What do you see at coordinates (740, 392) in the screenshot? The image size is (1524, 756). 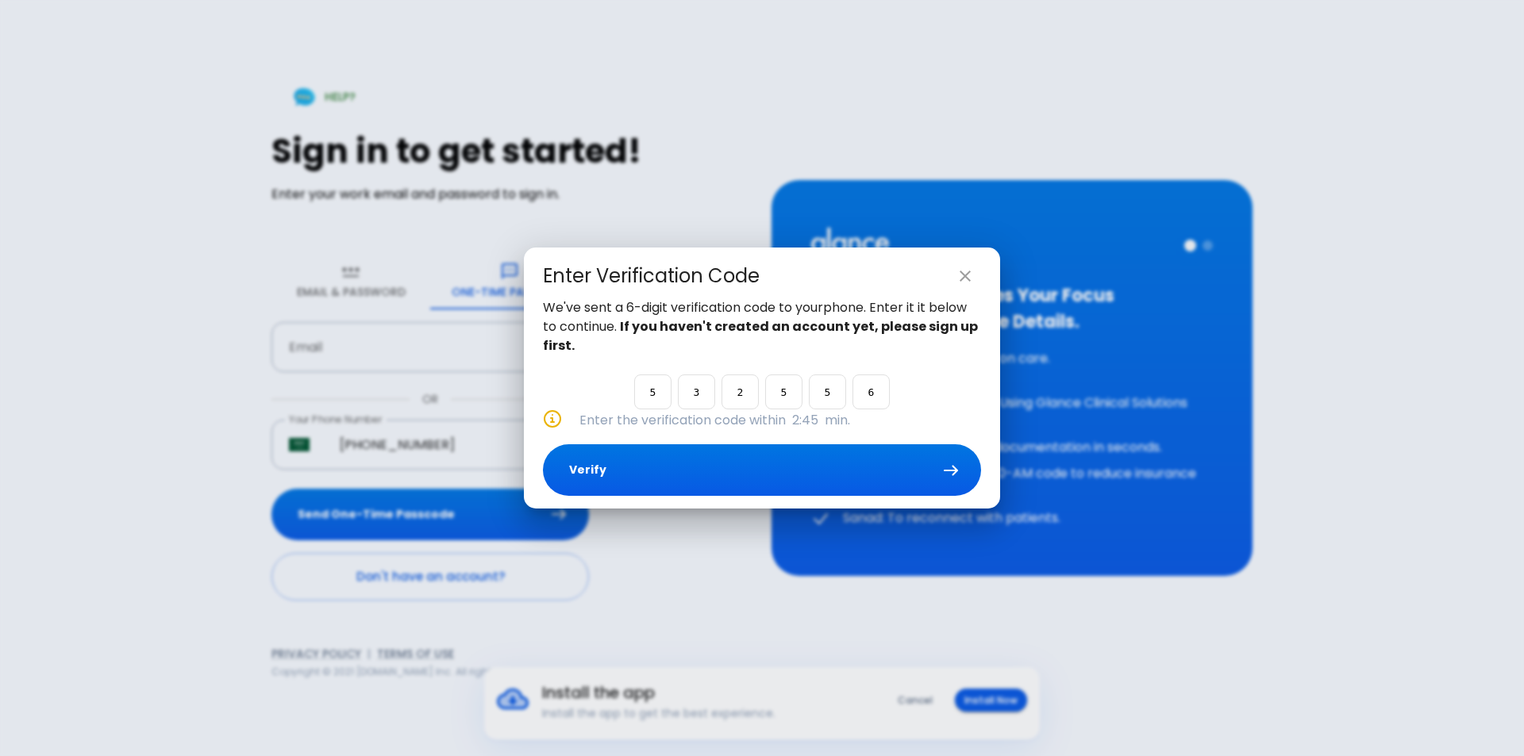 I see `input: Please enter OTP character 3` at bounding box center [740, 392].